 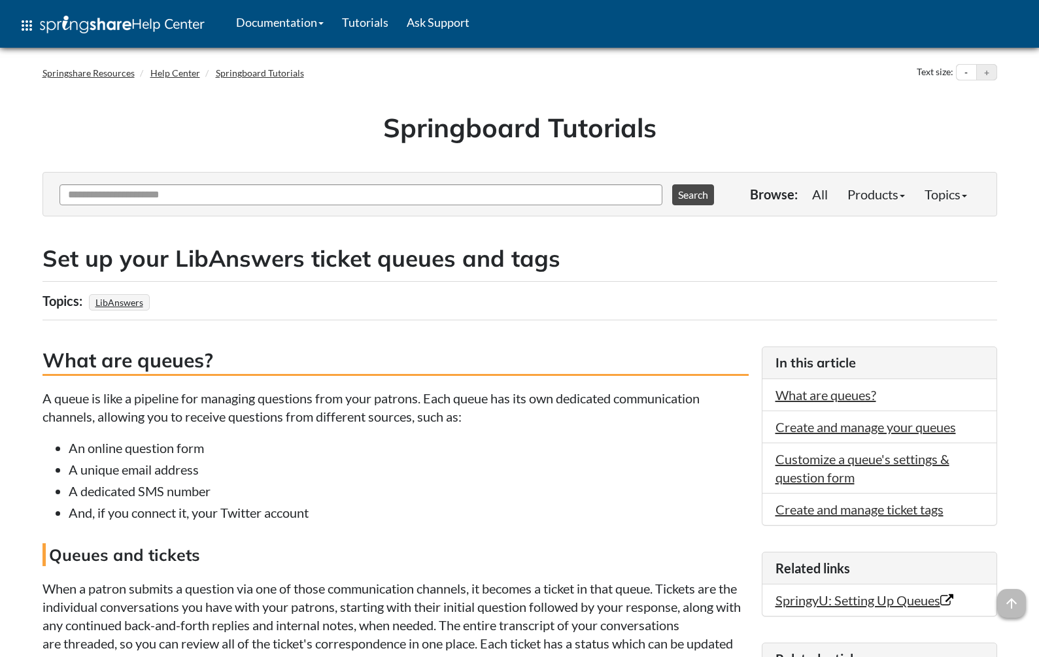 What do you see at coordinates (260, 73) in the screenshot?
I see `a: Springboard Tutorials` at bounding box center [260, 73].